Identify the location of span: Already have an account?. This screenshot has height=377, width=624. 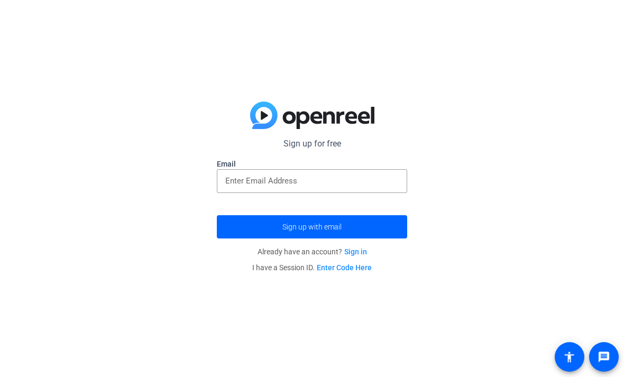
(312, 252).